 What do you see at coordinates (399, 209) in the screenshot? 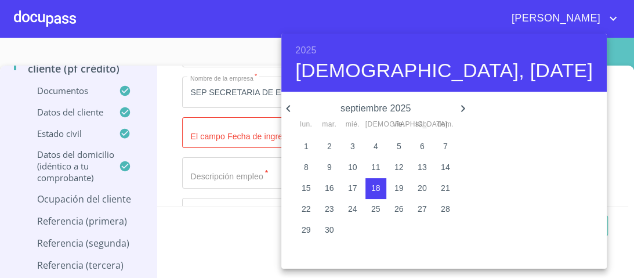
I see `button: 26` at bounding box center [399, 209].